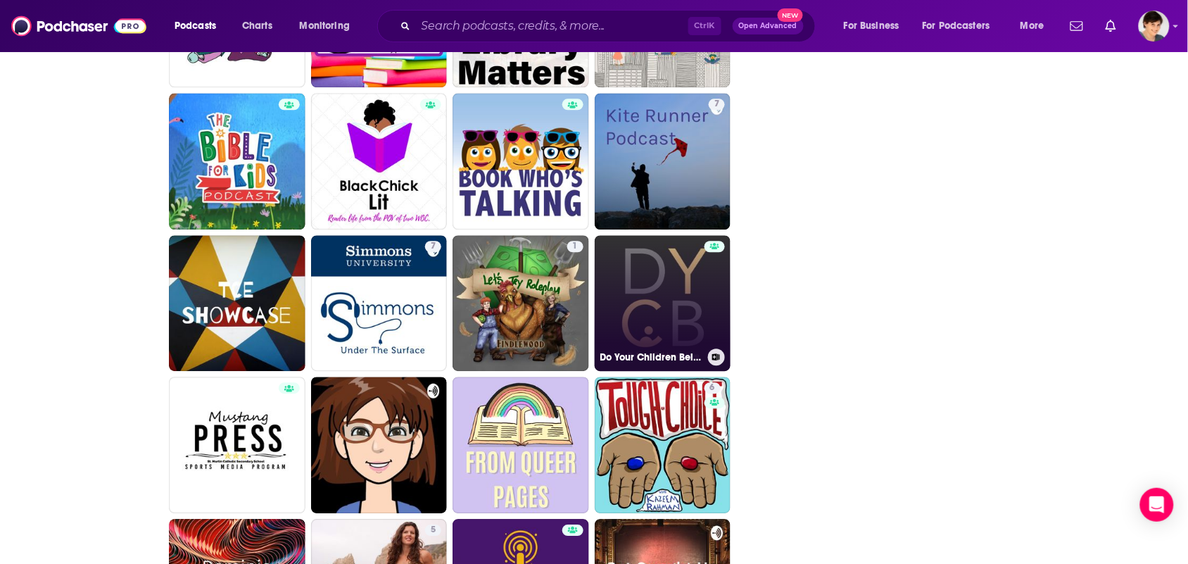 Image resolution: width=1188 pixels, height=564 pixels. I want to click on span: For Business, so click(872, 26).